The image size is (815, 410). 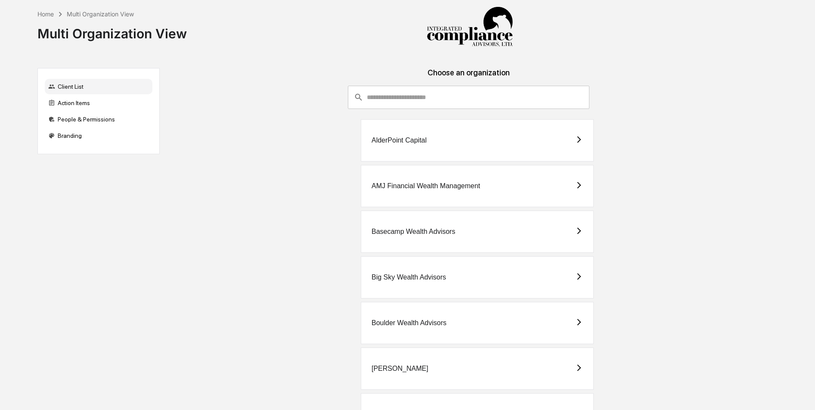 What do you see at coordinates (426, 186) in the screenshot?
I see `div: AMJ Financial Wealth Management` at bounding box center [426, 186].